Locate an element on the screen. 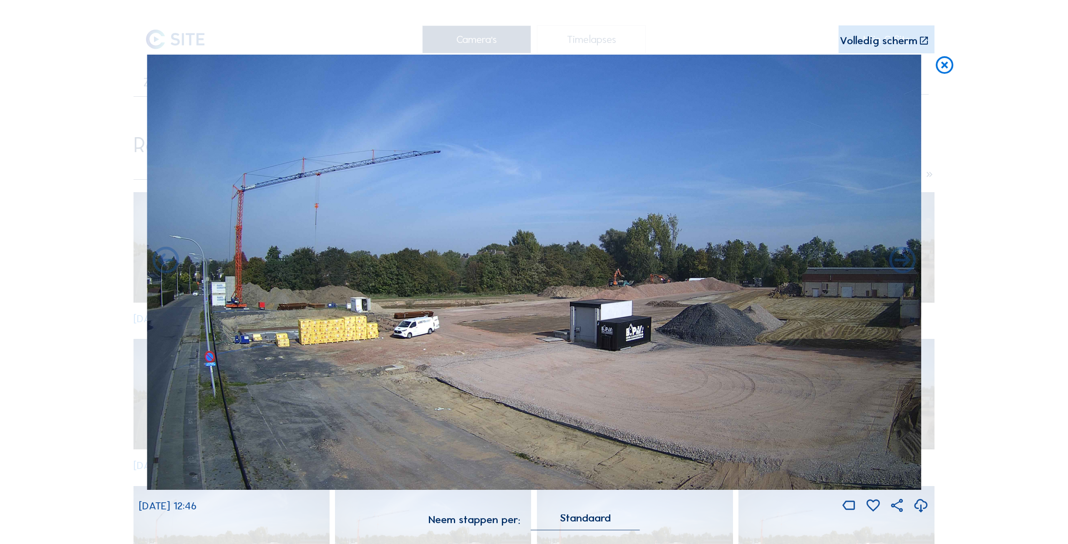 This screenshot has height=544, width=1068. i: Back is located at coordinates (902, 261).